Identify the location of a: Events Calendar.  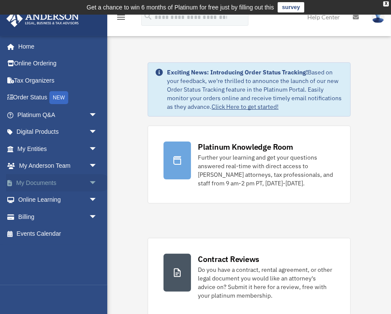
(58, 234).